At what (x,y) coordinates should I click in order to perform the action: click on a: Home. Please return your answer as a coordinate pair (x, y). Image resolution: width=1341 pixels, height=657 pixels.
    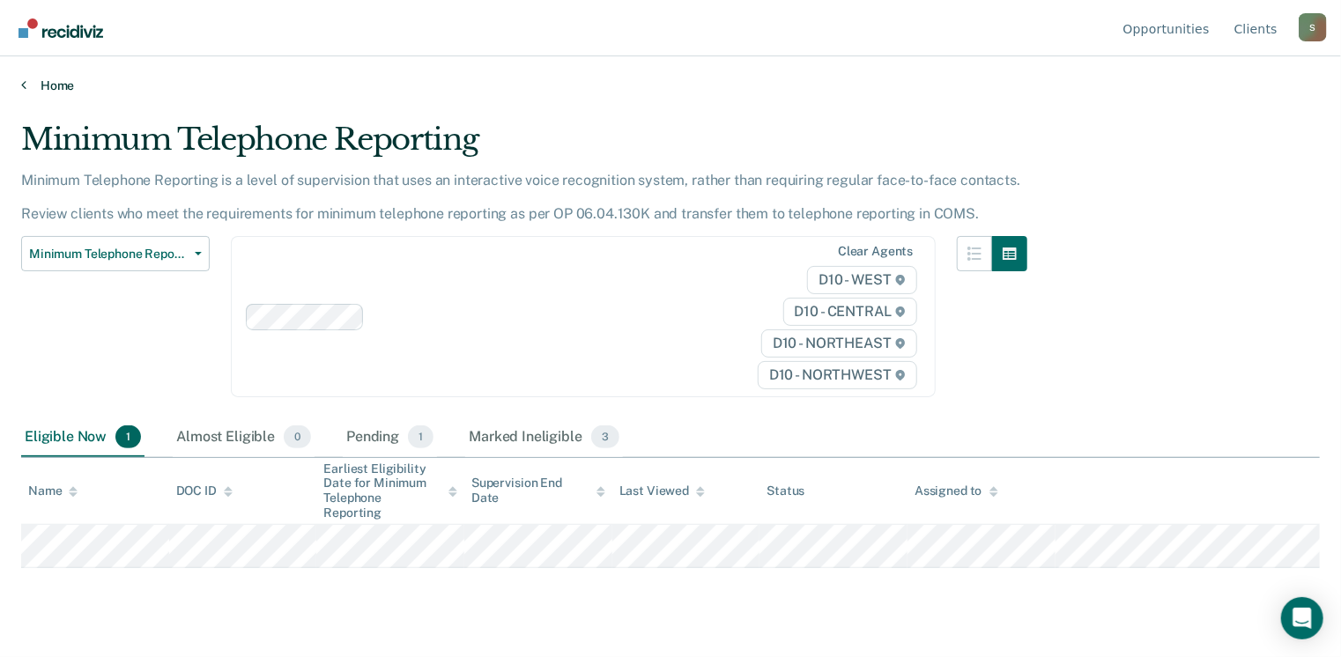
    Looking at the image, I should click on (670, 85).